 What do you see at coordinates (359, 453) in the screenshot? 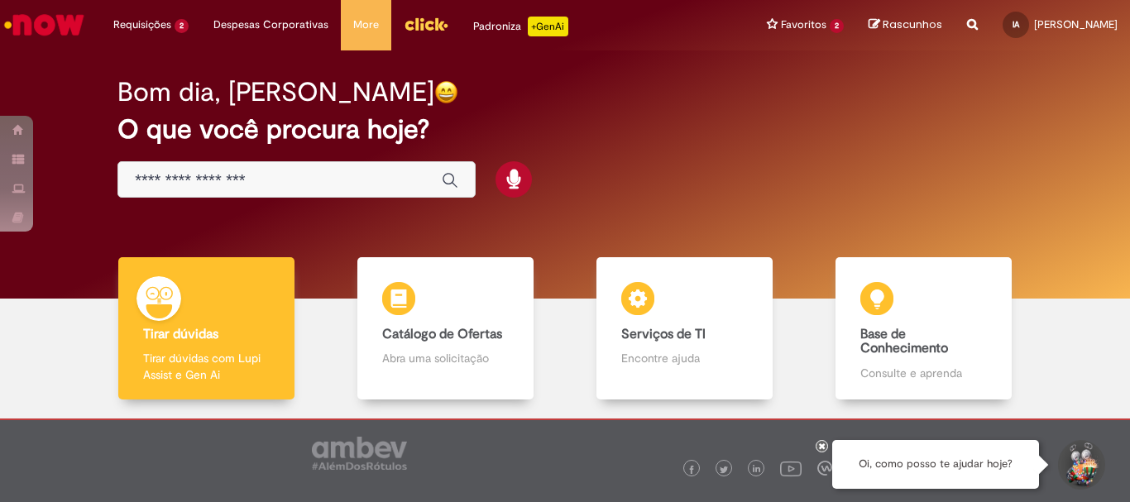
I see `img: logo_footer_ambev_rotulo_gray.png` at bounding box center [359, 453].